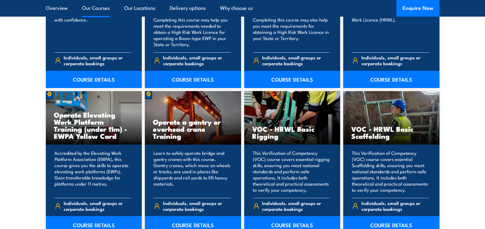  What do you see at coordinates (193, 129) in the screenshot?
I see `h3: Operate a gantry or overhead crane Training` at bounding box center [193, 129].